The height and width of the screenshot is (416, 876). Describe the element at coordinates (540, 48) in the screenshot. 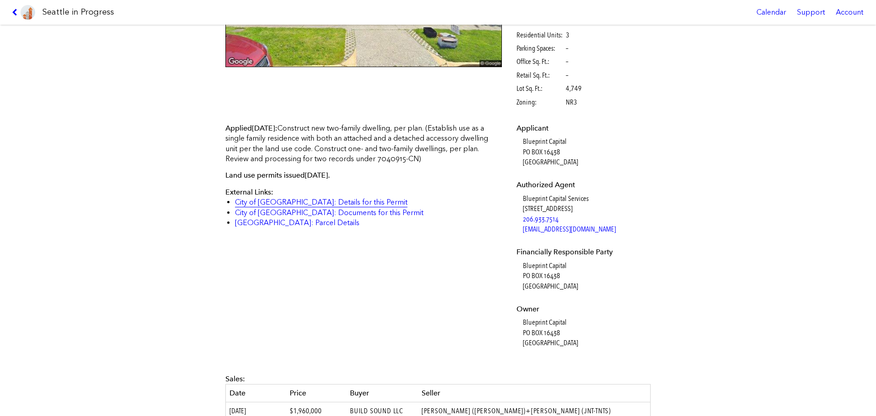

I see `span: Parking Spaces:` at that location.